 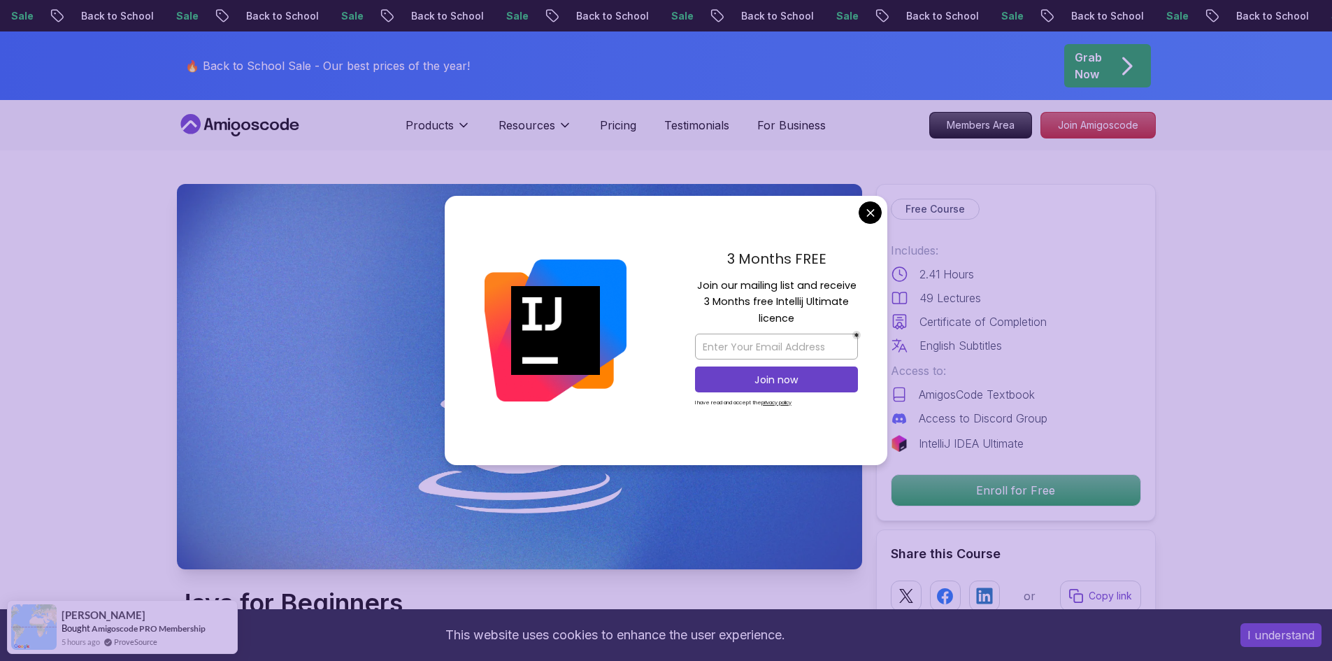 What do you see at coordinates (520, 376) in the screenshot?
I see `img: java-for-beginners_thumbnail` at bounding box center [520, 376].